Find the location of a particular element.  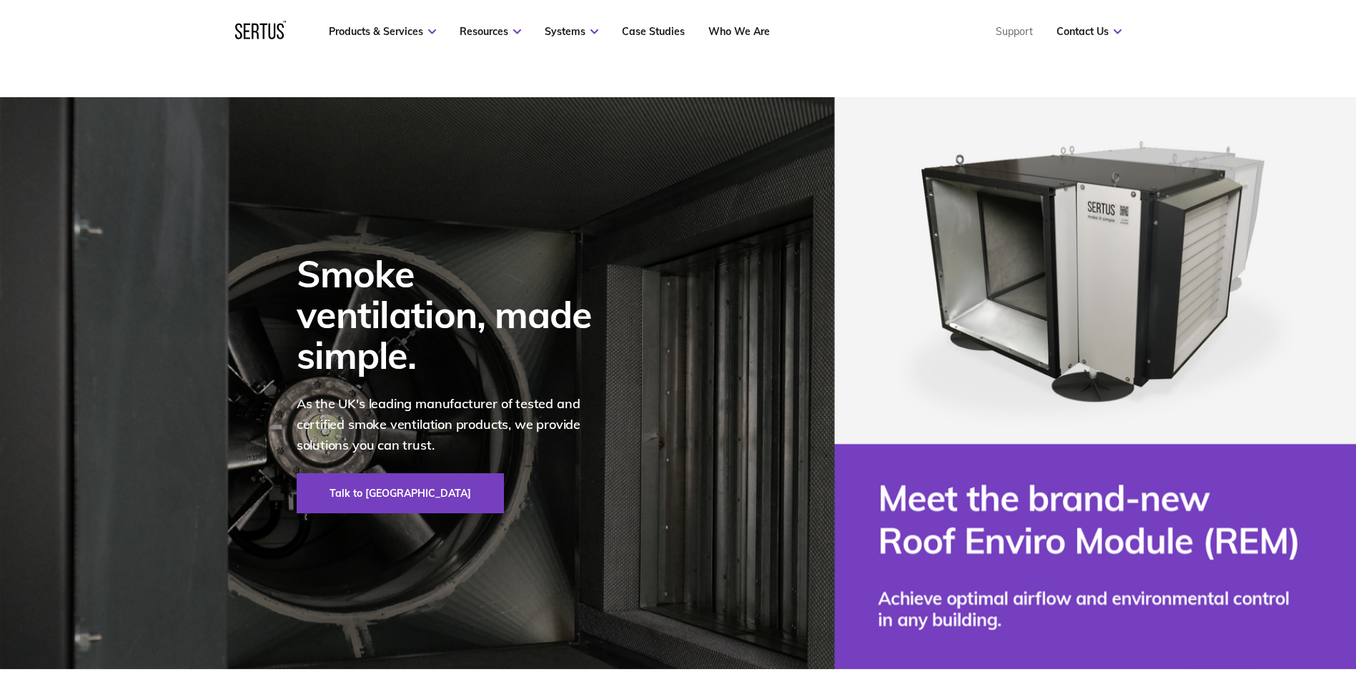

div: Smoke ventilation, made simple. is located at coordinates (454, 315).